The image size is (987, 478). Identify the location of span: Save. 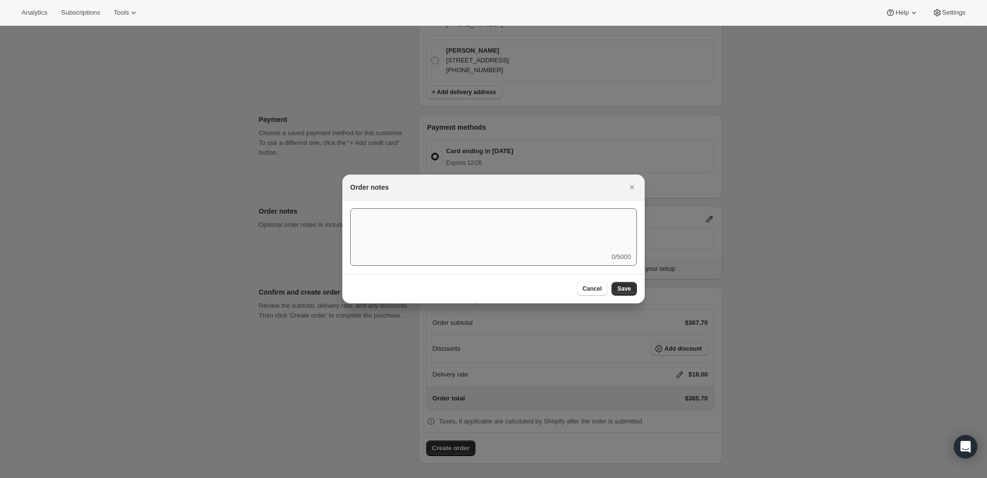
(624, 289).